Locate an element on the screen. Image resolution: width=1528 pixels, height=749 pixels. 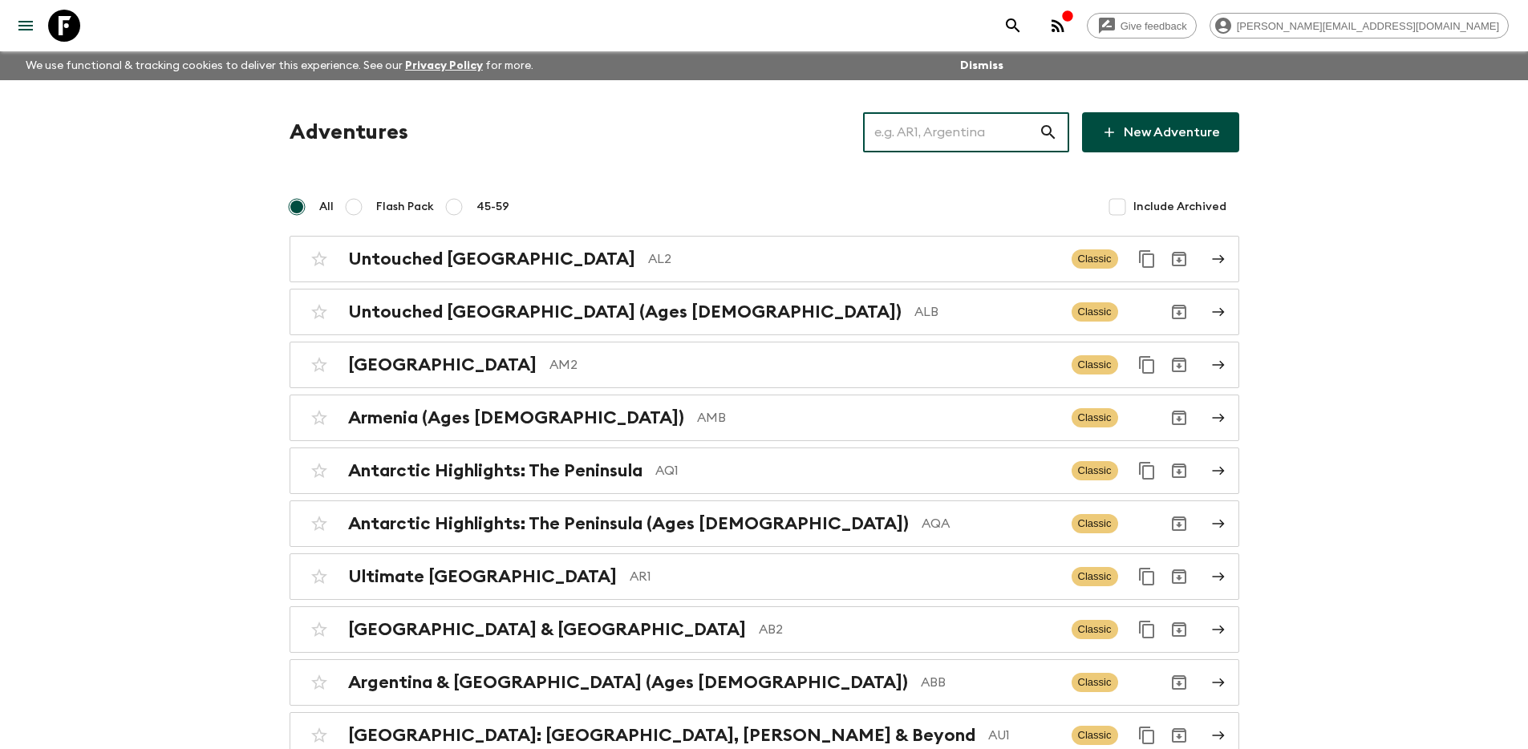
p: AQA is located at coordinates (990, 524).